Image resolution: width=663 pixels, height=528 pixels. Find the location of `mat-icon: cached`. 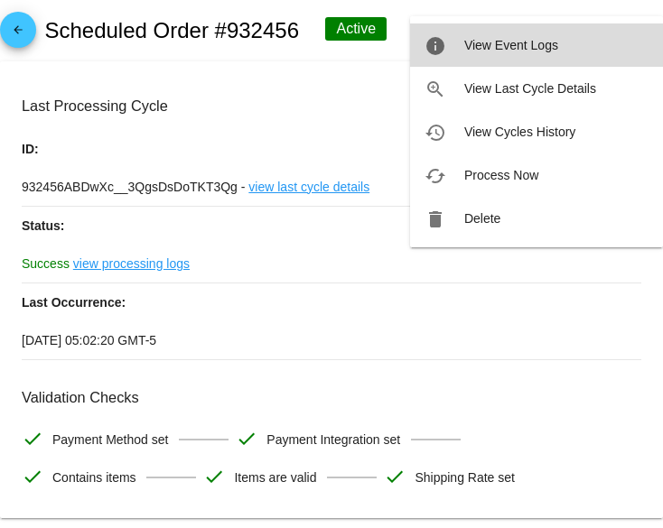

mat-icon: cached is located at coordinates (435, 176).